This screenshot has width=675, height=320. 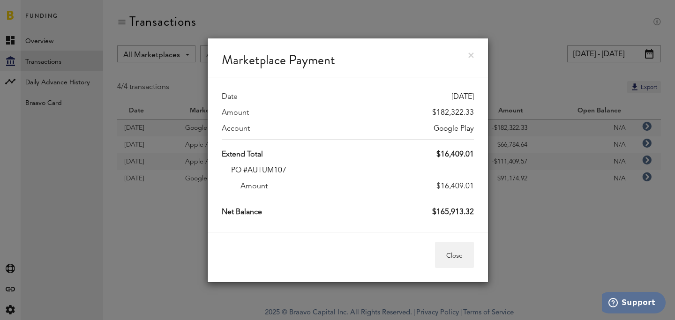 What do you see at coordinates (353, 171) in the screenshot?
I see `div: PO #AUTUM107` at bounding box center [353, 171].